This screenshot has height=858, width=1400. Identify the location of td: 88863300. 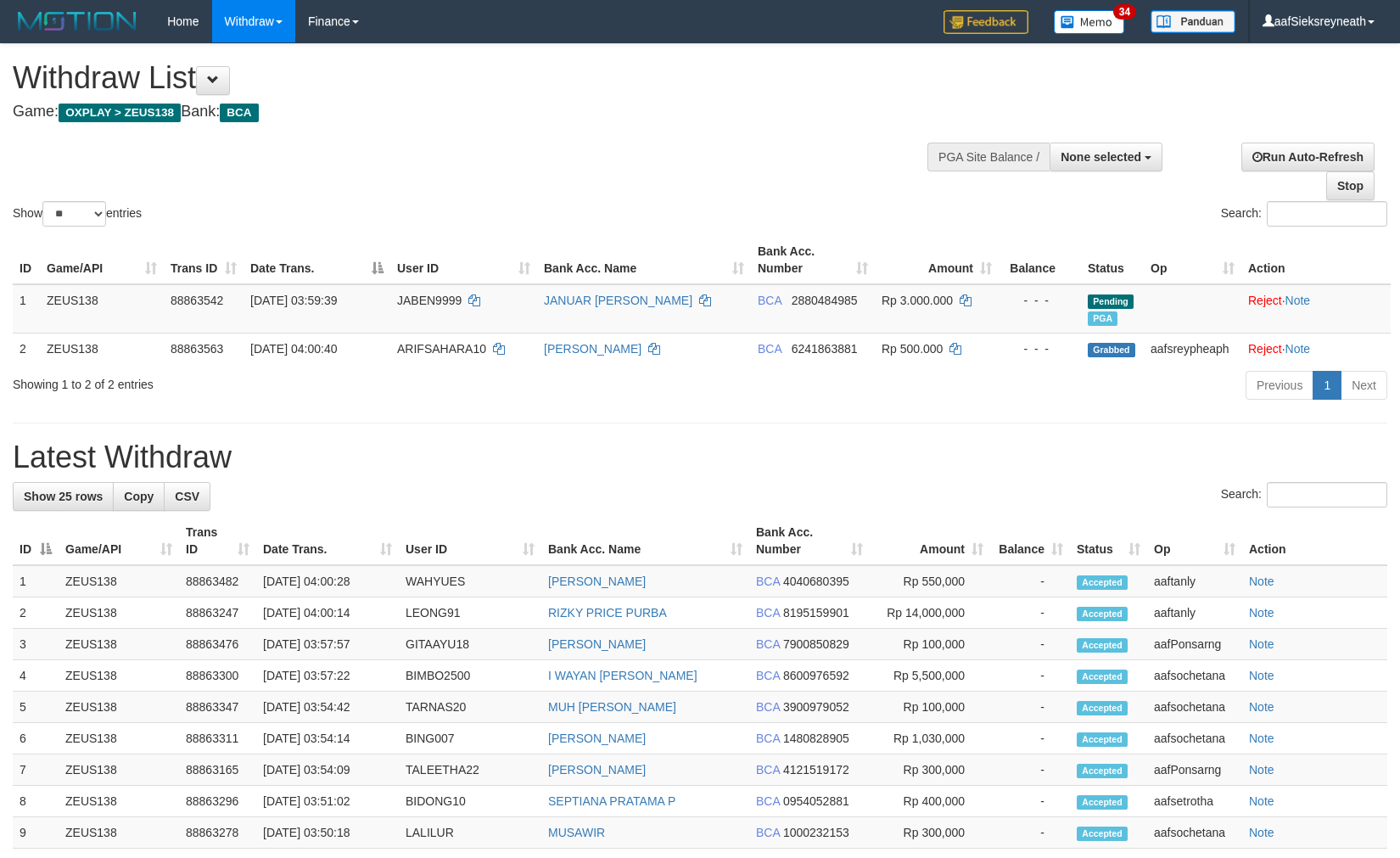
(217, 675).